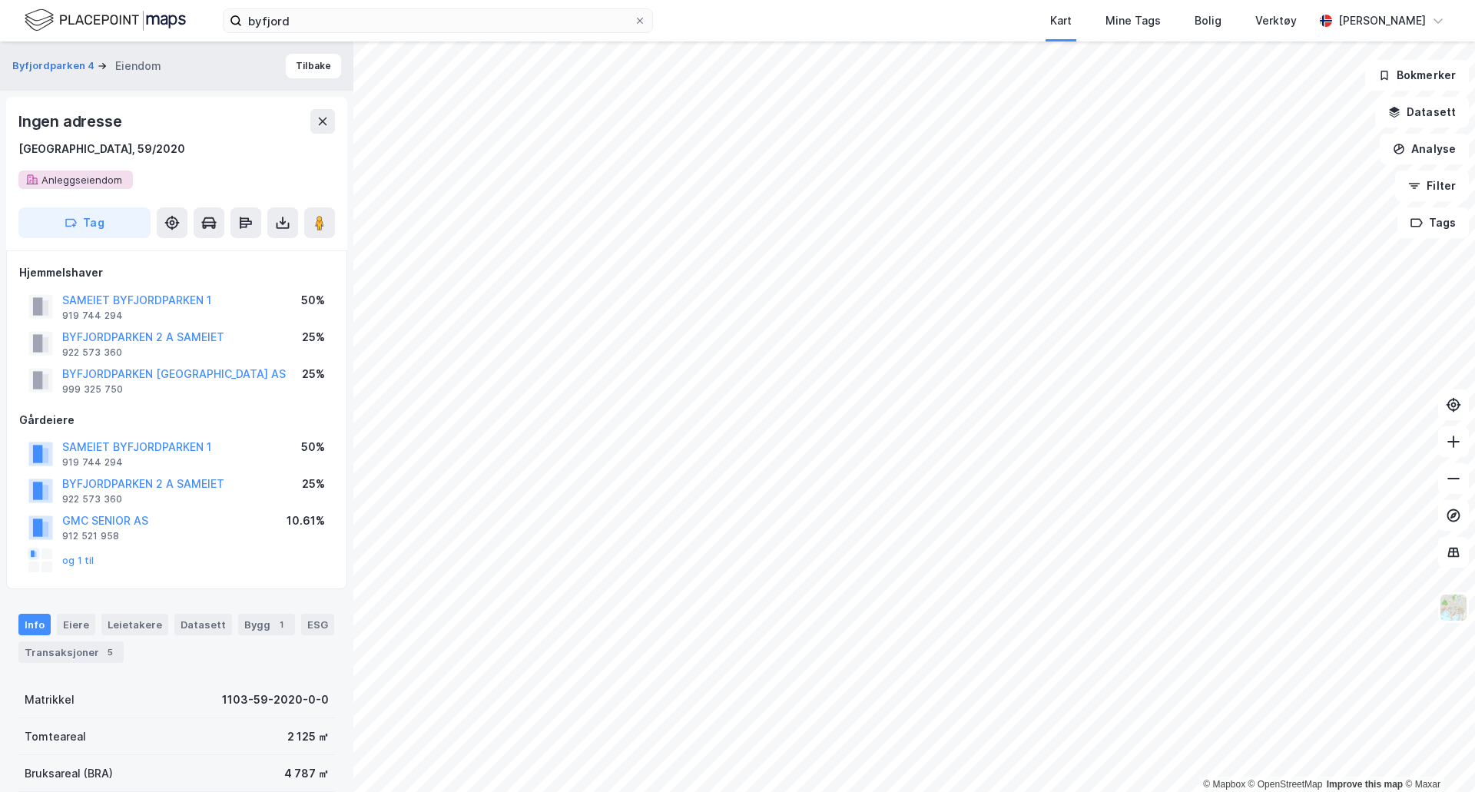  What do you see at coordinates (1207, 21) in the screenshot?
I see `div: Bolig` at bounding box center [1207, 21].